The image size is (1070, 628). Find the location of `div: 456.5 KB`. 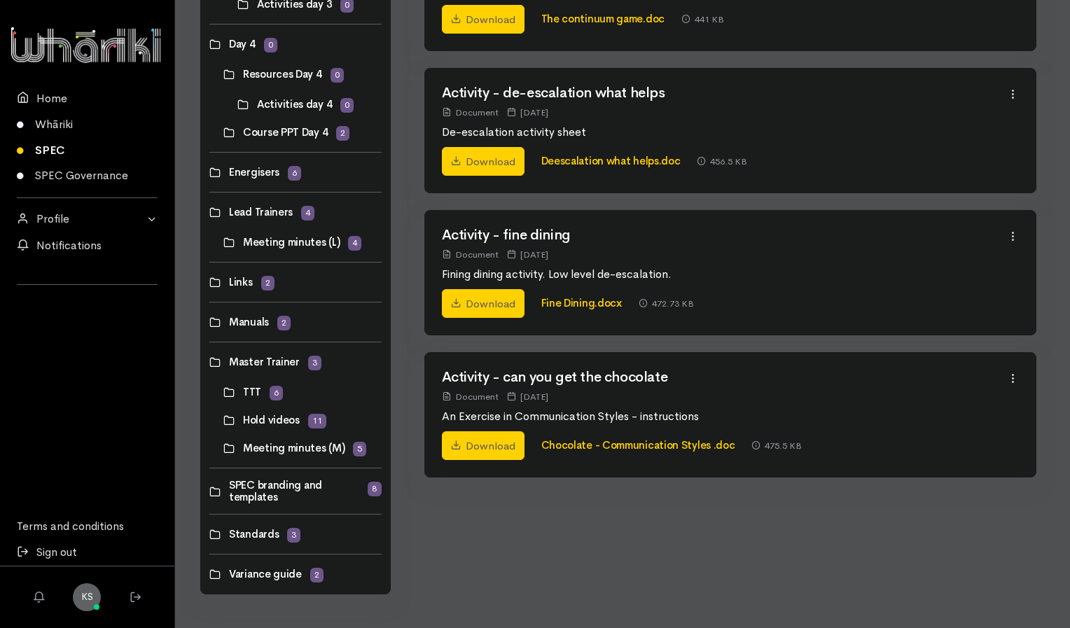

div: 456.5 KB is located at coordinates (722, 161).